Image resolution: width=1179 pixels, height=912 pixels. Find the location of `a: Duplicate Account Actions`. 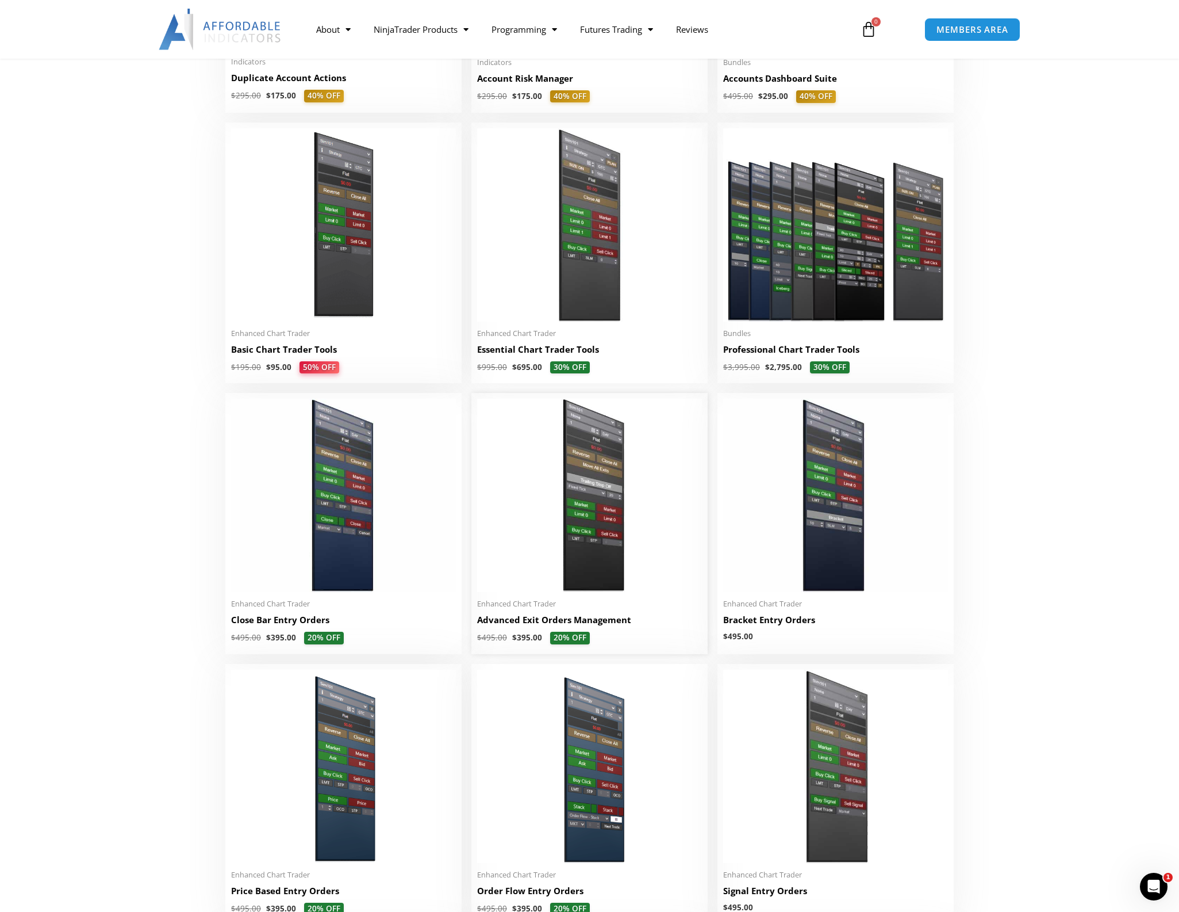

a: Duplicate Account Actions is located at coordinates (343, 81).